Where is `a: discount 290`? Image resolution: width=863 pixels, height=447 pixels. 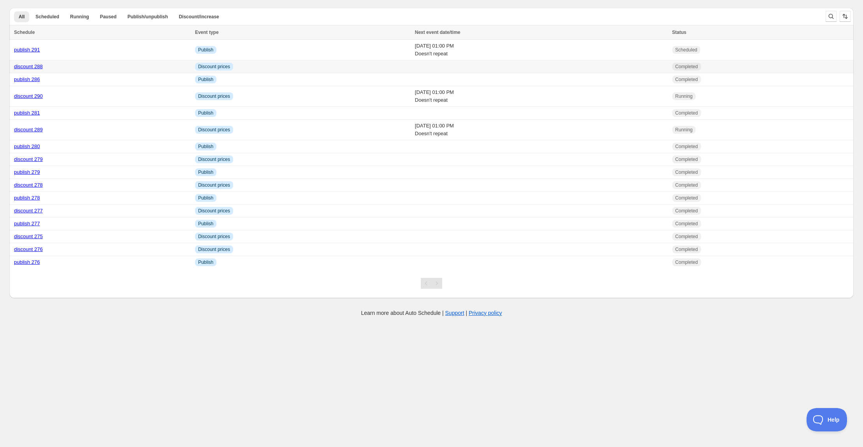 a: discount 290 is located at coordinates (28, 96).